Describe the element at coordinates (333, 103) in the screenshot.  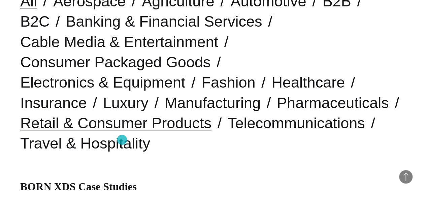
I see `a: Pharmaceuticals` at that location.